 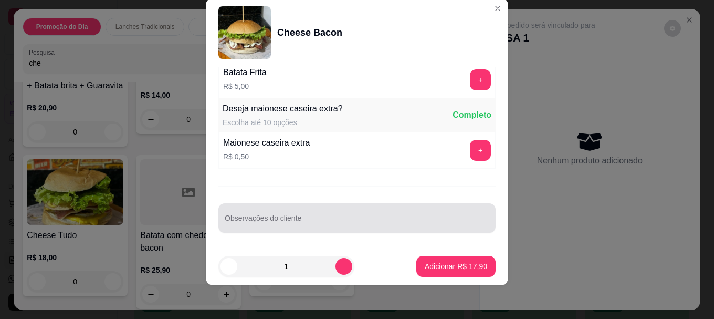 I want to click on div: Maionese caseira extra, so click(x=266, y=143).